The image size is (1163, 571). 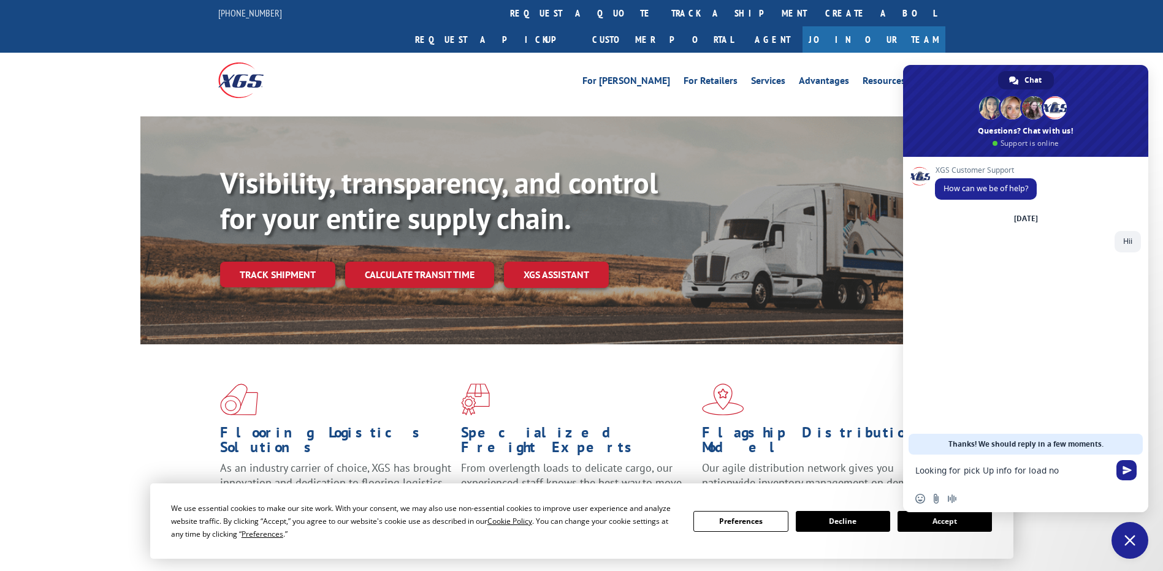 What do you see at coordinates (336, 443) in the screenshot?
I see `h1: Flooring Logistics Solutions` at bounding box center [336, 443].